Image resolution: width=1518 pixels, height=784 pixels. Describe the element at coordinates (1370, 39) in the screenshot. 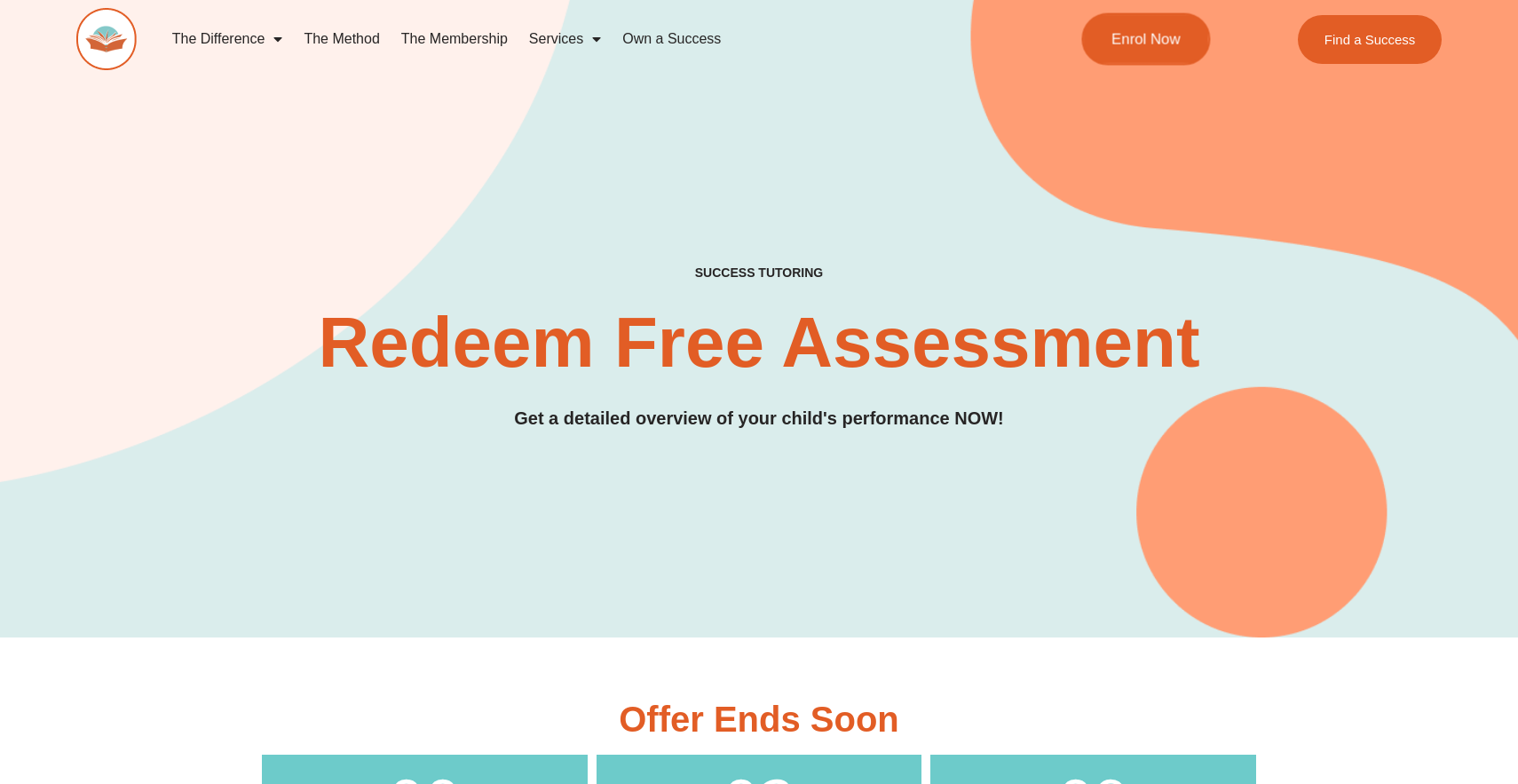

I see `span: Find a Success` at that location.